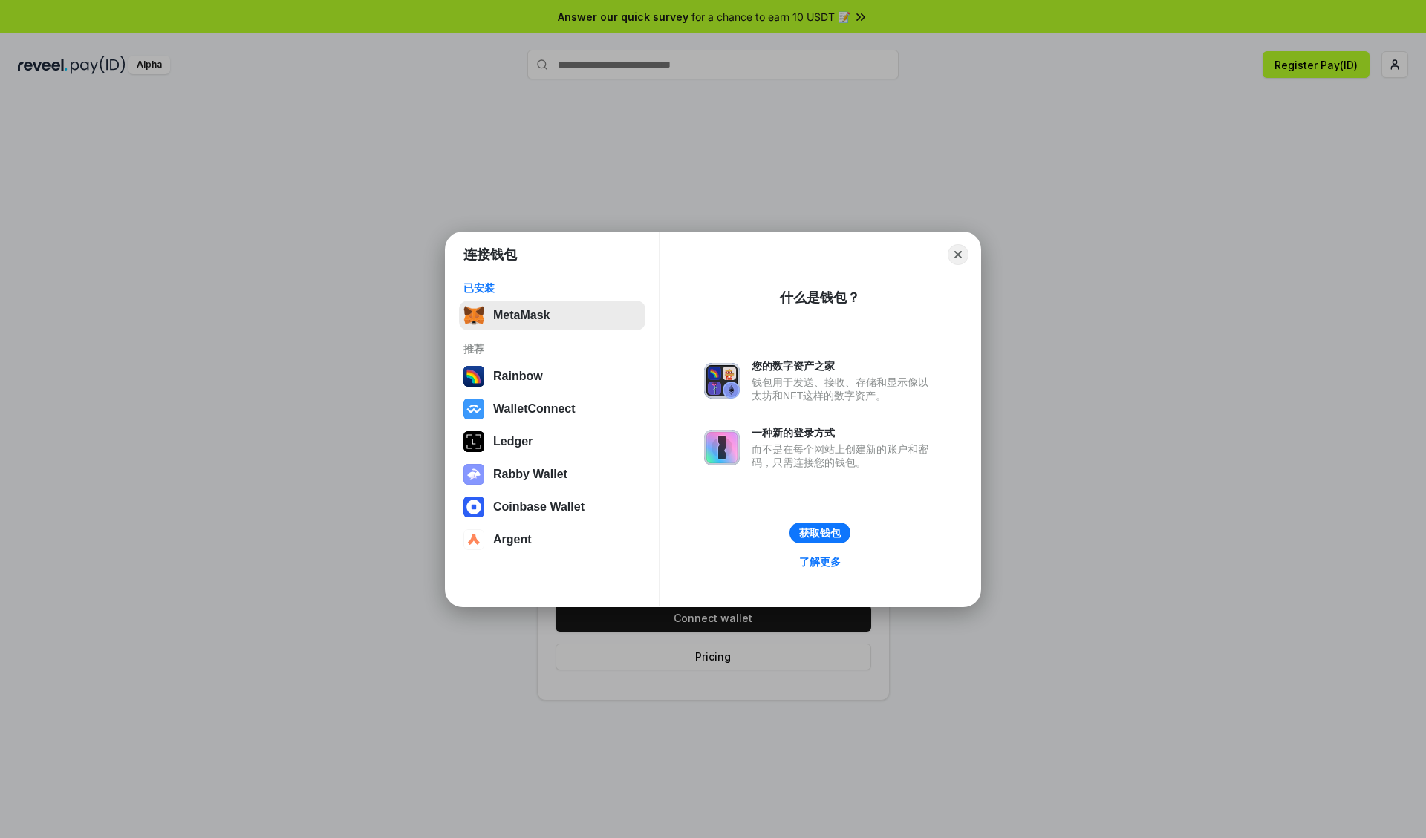 This screenshot has height=838, width=1426. Describe the element at coordinates (512, 540) in the screenshot. I see `div: Argent` at that location.